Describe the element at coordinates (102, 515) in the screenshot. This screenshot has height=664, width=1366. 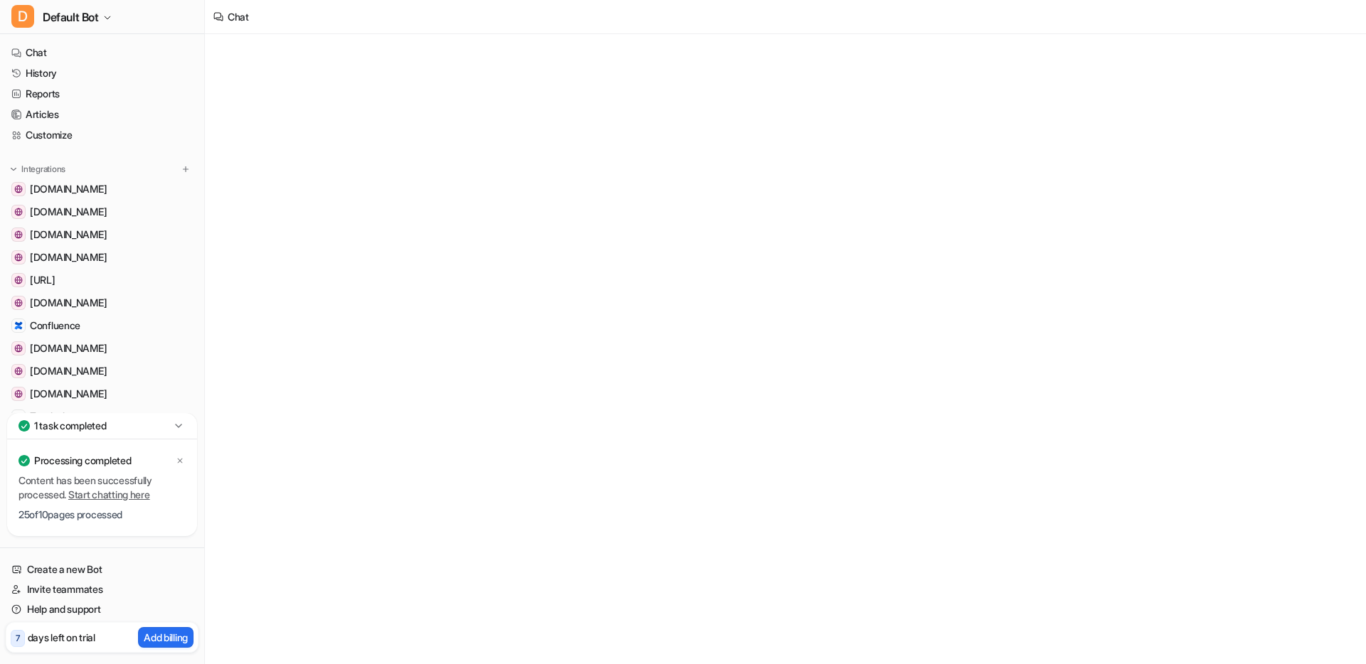
I see `p: 25 of 10 pages processed` at that location.